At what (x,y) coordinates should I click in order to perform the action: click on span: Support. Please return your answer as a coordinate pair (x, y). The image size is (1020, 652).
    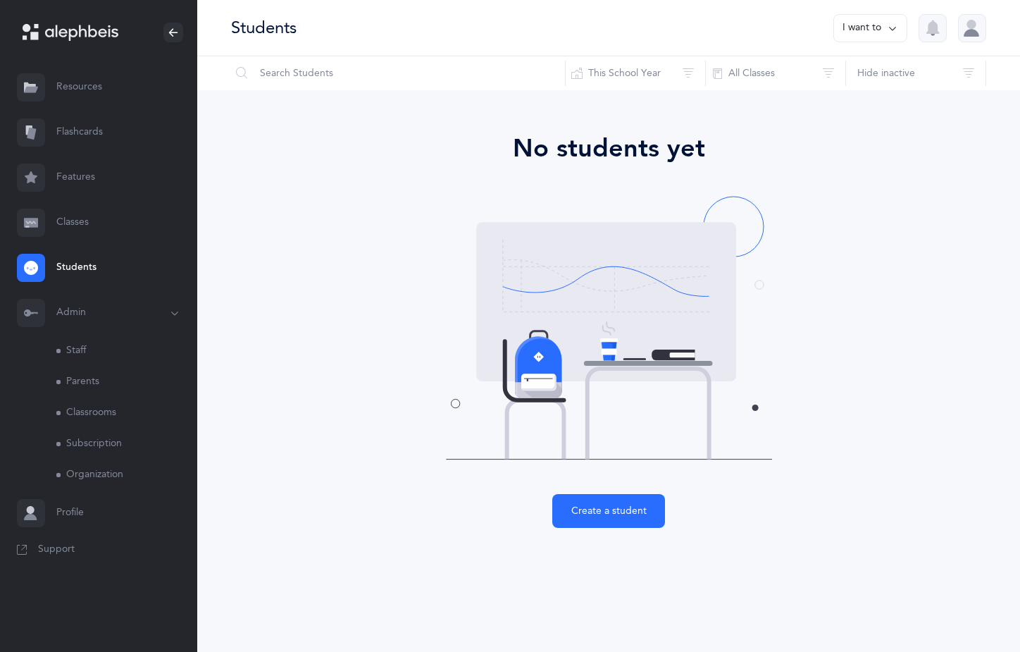
    Looking at the image, I should click on (56, 549).